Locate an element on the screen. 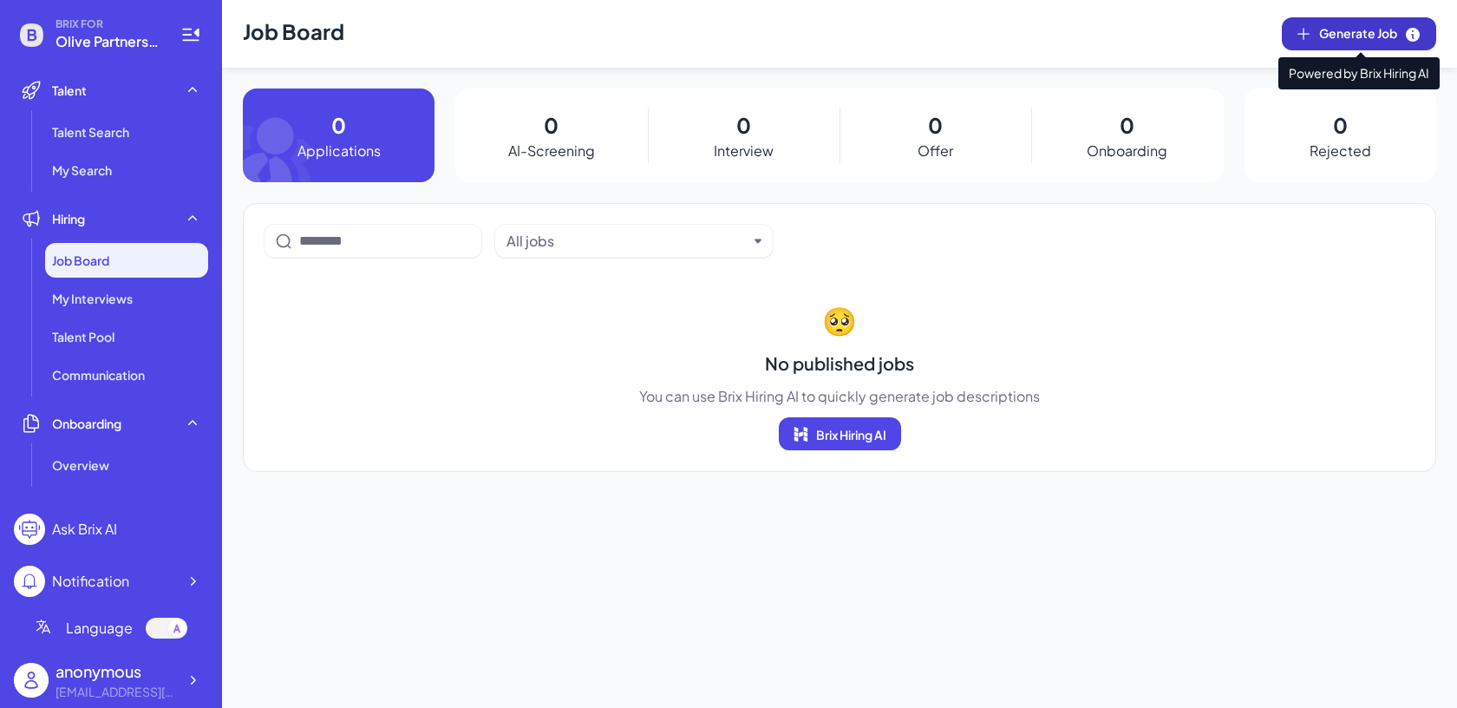 This screenshot has height=708, width=1457. span: Communication is located at coordinates (98, 375).